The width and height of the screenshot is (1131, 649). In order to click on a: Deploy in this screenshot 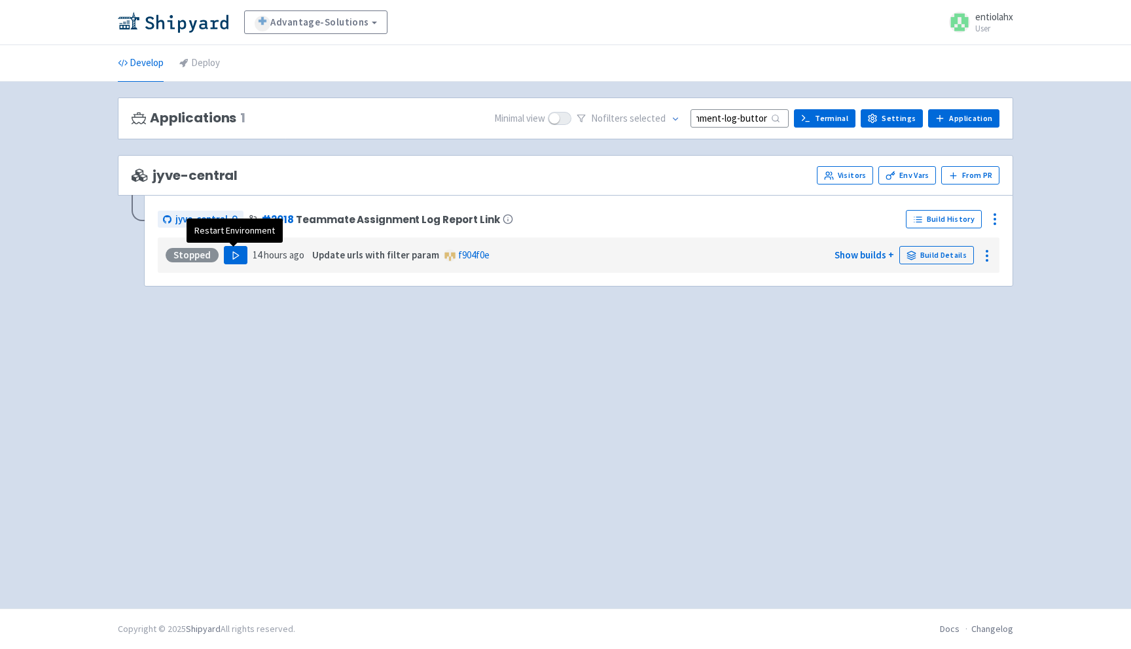, I will do `click(200, 64)`.